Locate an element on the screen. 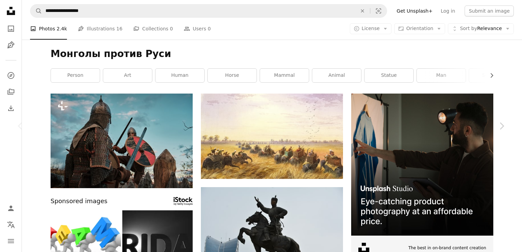  a: Log in is located at coordinates (448, 11).